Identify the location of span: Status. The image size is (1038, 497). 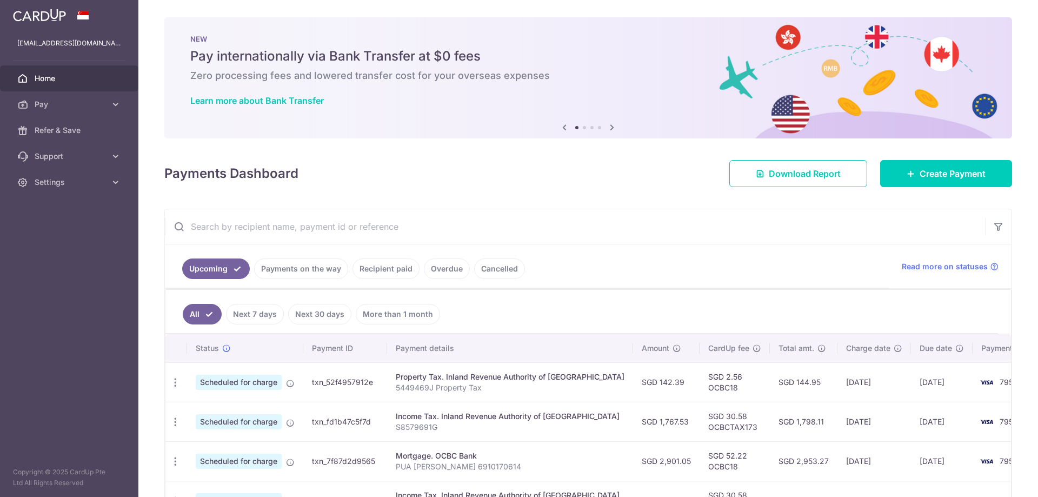
(207, 348).